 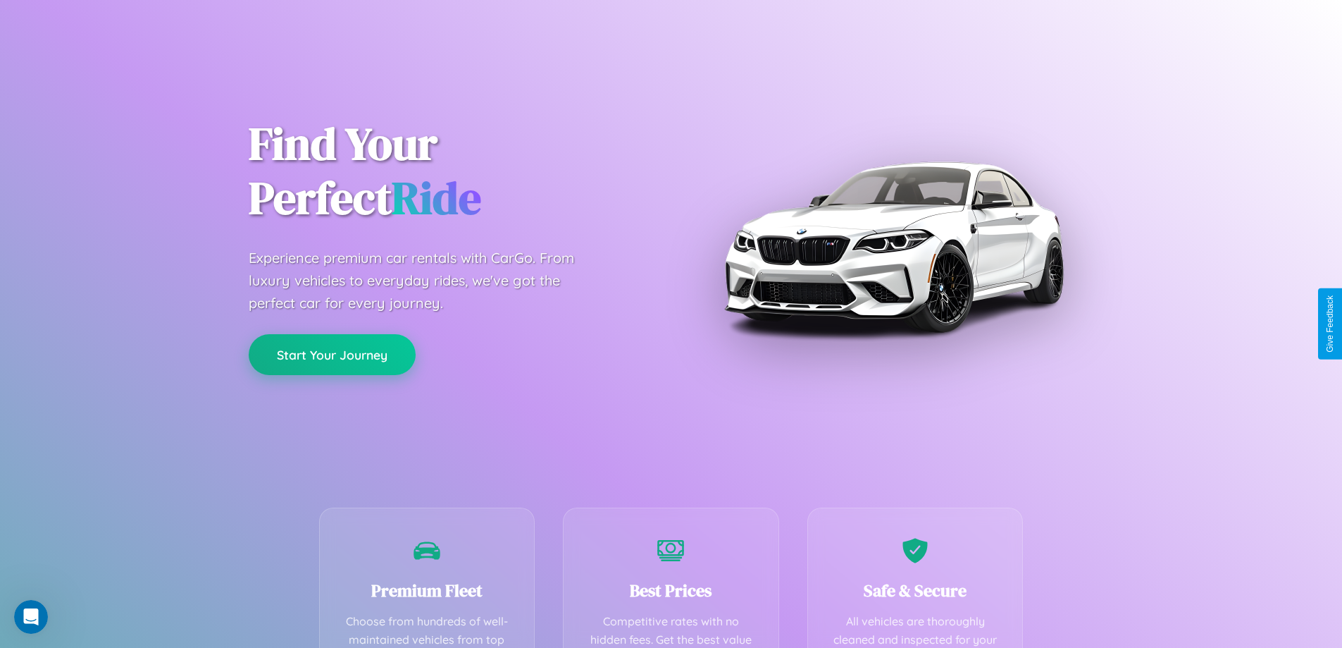 I want to click on p: Experience premium car rentals with CarGo. From luxury vehicles to everyday rides, we've got the ..., so click(x=425, y=280).